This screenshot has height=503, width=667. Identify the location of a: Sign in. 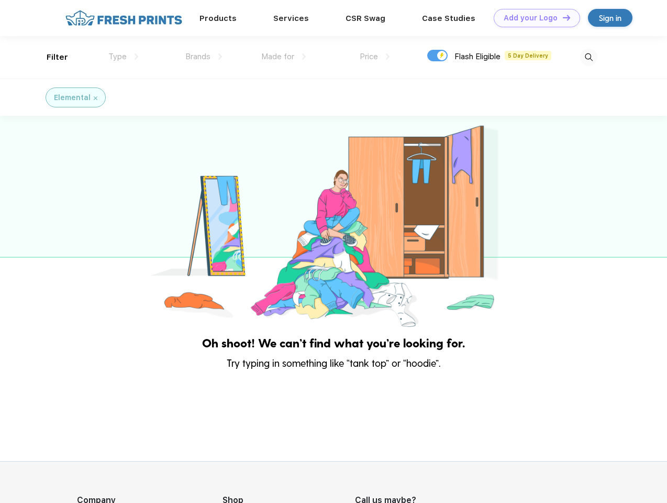
(610, 18).